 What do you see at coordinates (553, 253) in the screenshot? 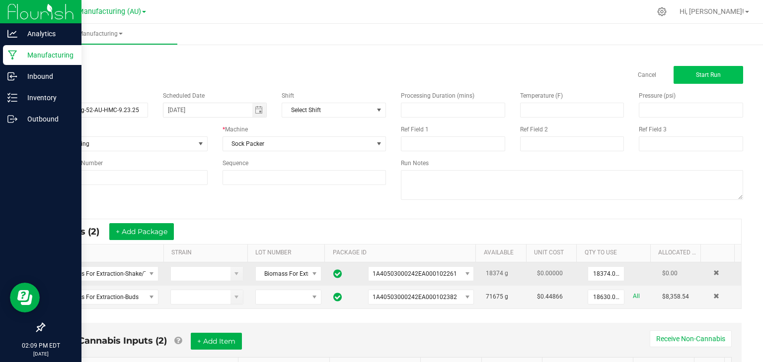
I see `a: Unit CostSortable` at bounding box center [553, 253].